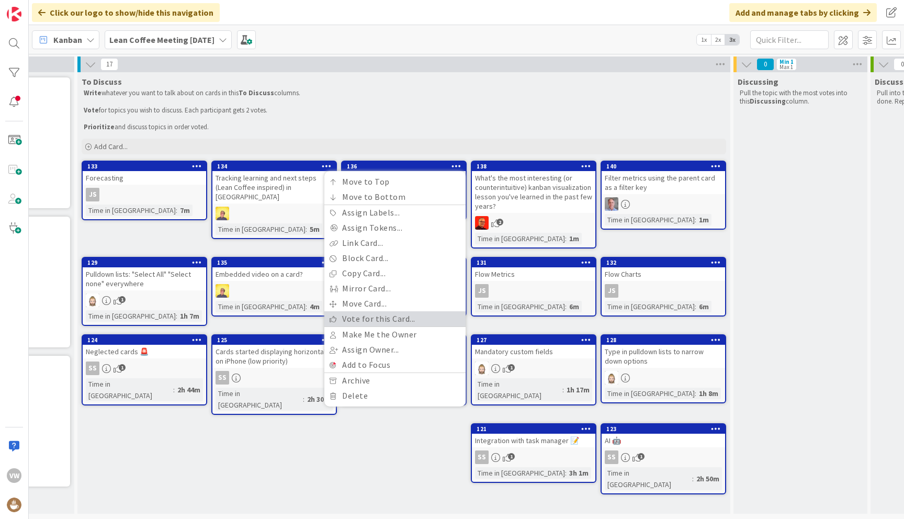  Describe the element at coordinates (800, 97) in the screenshot. I see `p: Pull the topic with the most votes into this column.` at that location.